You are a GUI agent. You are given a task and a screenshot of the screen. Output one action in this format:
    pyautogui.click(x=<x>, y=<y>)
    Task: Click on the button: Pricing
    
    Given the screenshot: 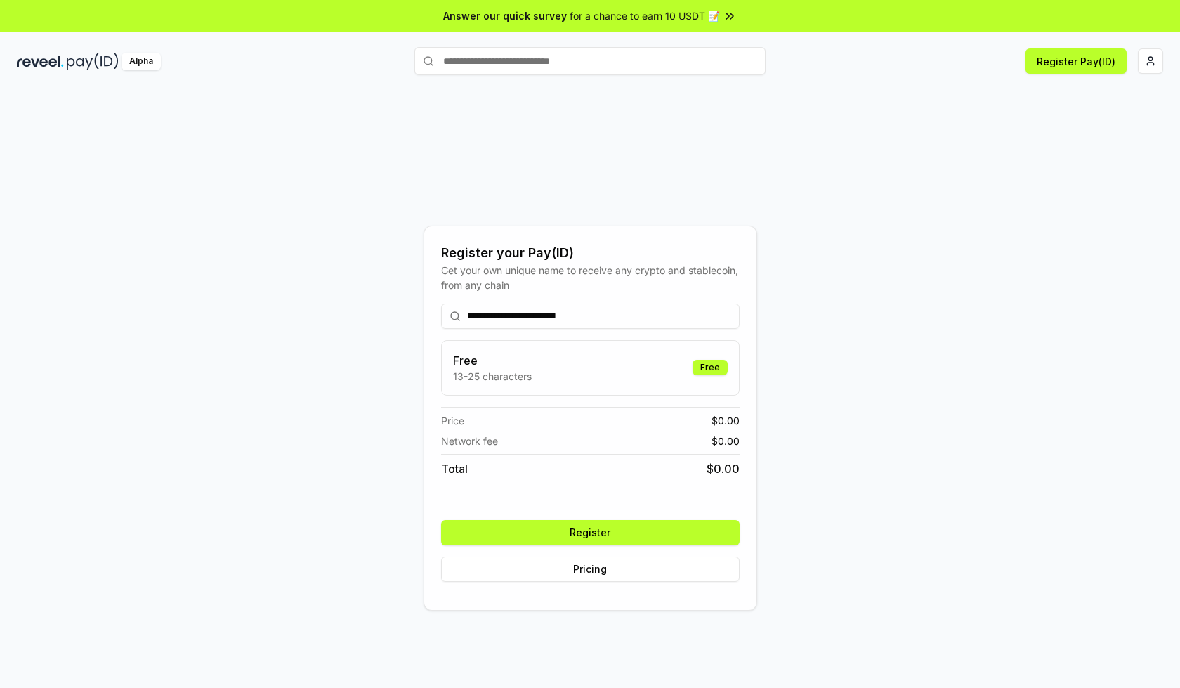 What is the action you would take?
    pyautogui.click(x=590, y=569)
    